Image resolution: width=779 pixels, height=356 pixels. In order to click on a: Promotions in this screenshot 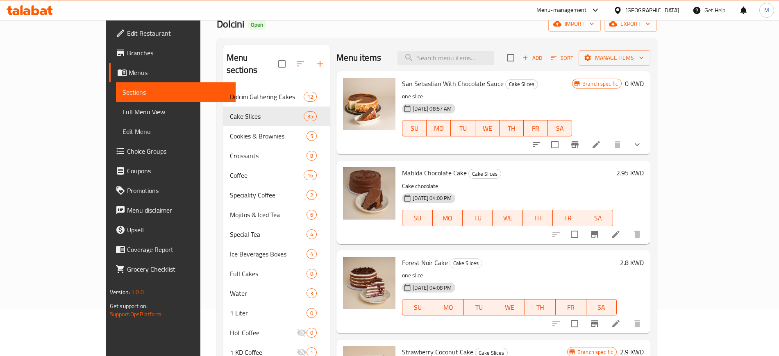, I will do `click(172, 191)`.